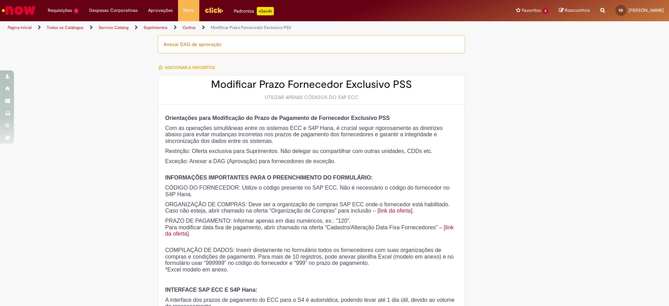  What do you see at coordinates (312, 84) in the screenshot?
I see `h2: Modificar Prazo Fornecedor Exclusivo PSS` at bounding box center [312, 84].